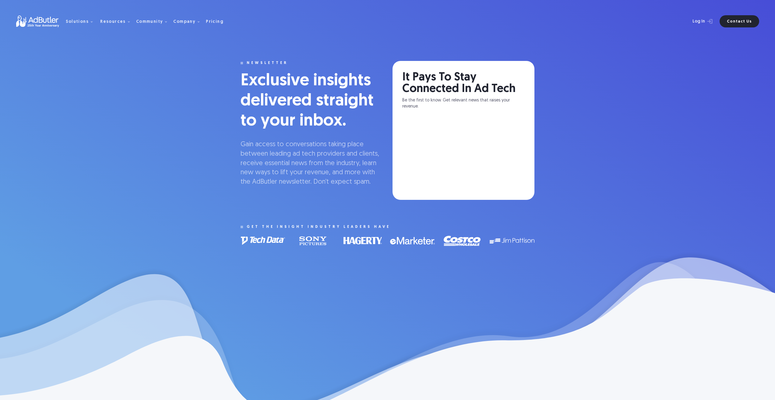 Image resolution: width=775 pixels, height=400 pixels. What do you see at coordinates (463, 103) in the screenshot?
I see `div: Be the first to know. Get relevant news that raises your revenue.` at bounding box center [463, 103].